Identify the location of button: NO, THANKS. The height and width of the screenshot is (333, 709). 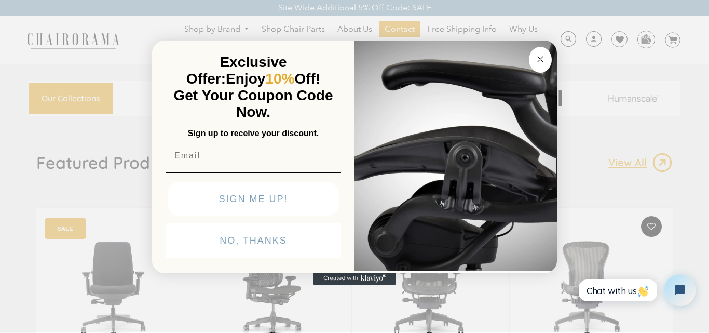
(253, 240).